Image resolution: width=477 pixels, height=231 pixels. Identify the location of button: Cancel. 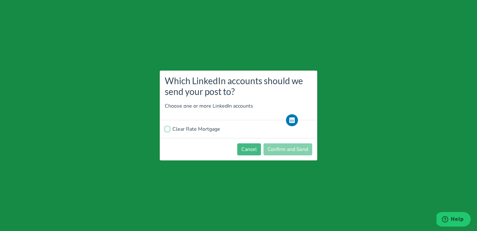
(249, 149).